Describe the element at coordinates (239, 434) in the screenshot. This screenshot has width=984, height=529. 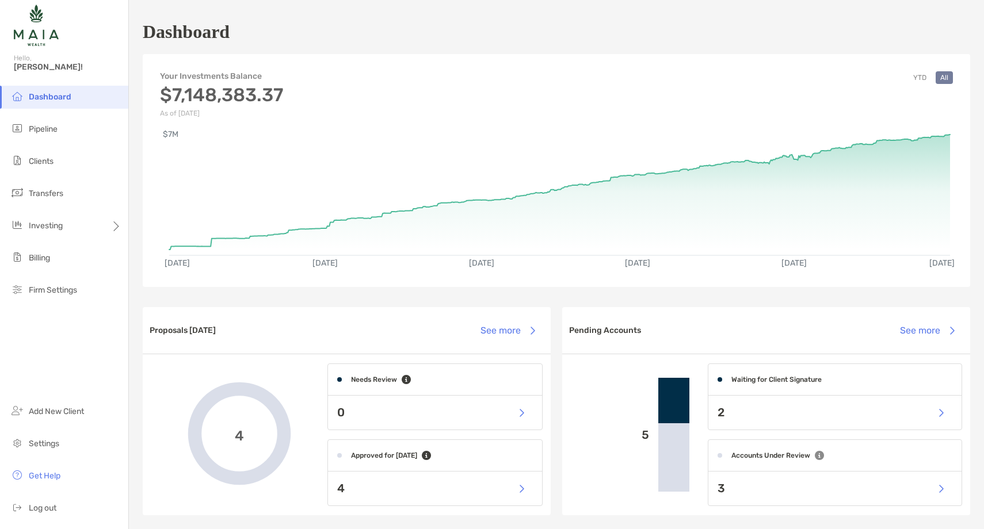
I see `span: 4` at that location.